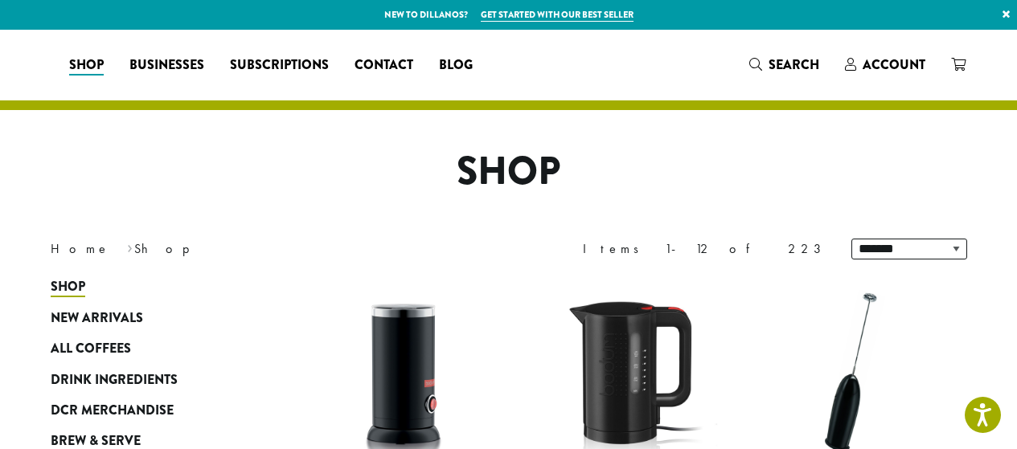  I want to click on span: New Arrivals, so click(96, 318).